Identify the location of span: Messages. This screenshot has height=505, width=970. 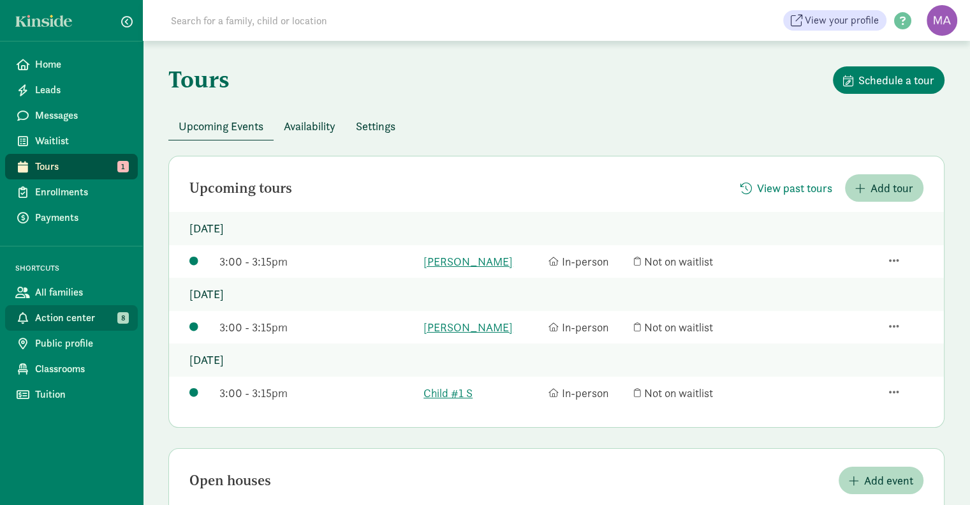
(81, 115).